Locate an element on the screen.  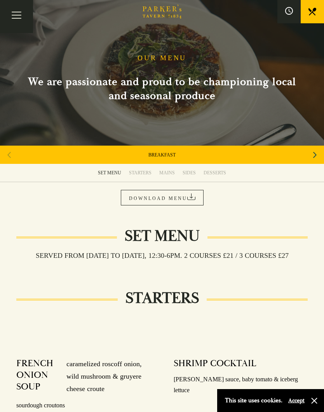
div: SIDES is located at coordinates (189, 173).